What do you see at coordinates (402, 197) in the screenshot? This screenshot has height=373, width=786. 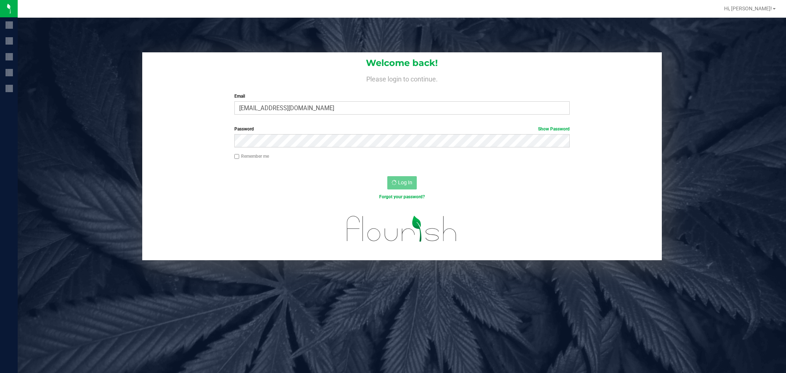 I see `a: Forgot your password?` at bounding box center [402, 197].